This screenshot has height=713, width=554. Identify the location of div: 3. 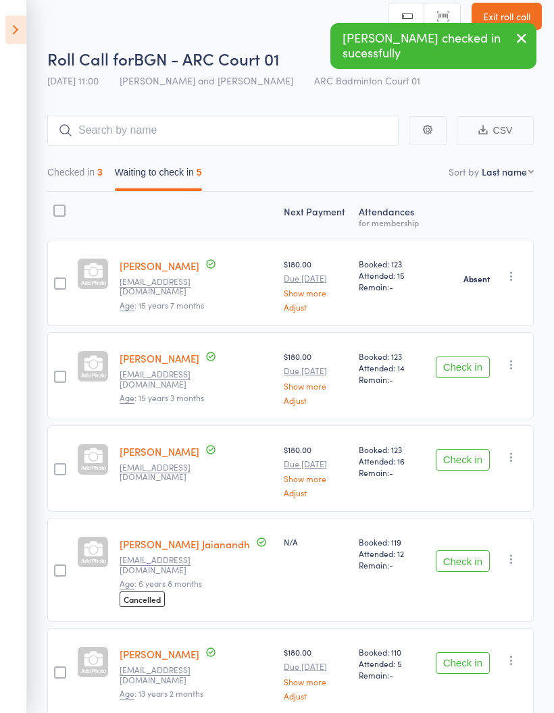
(100, 172).